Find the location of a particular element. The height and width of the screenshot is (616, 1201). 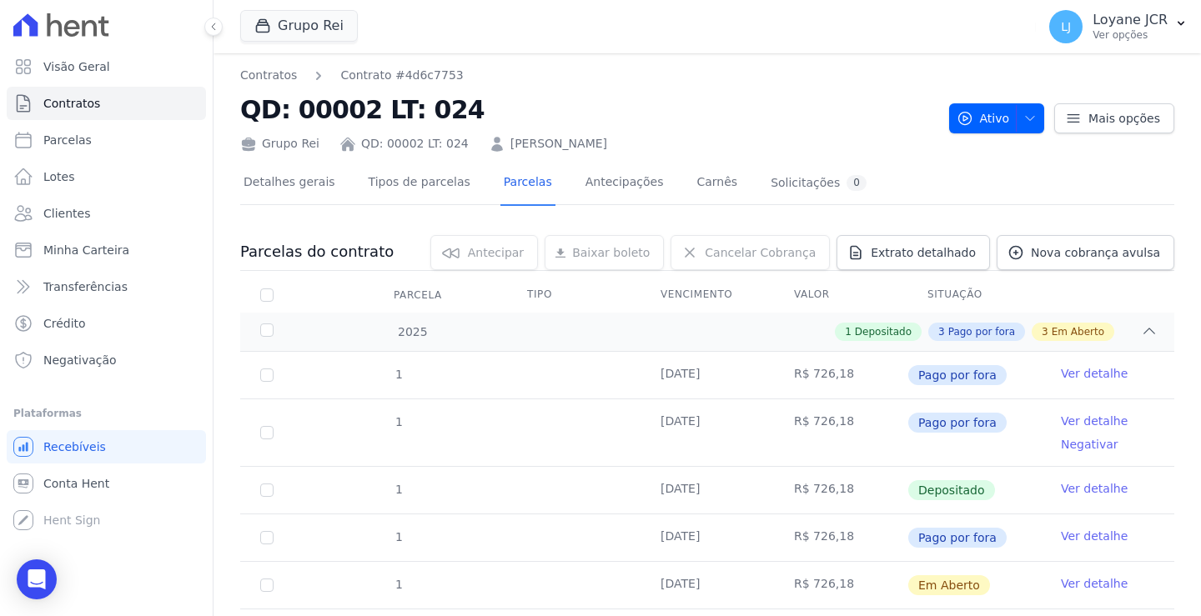

a: Negativar is located at coordinates (1089, 444).